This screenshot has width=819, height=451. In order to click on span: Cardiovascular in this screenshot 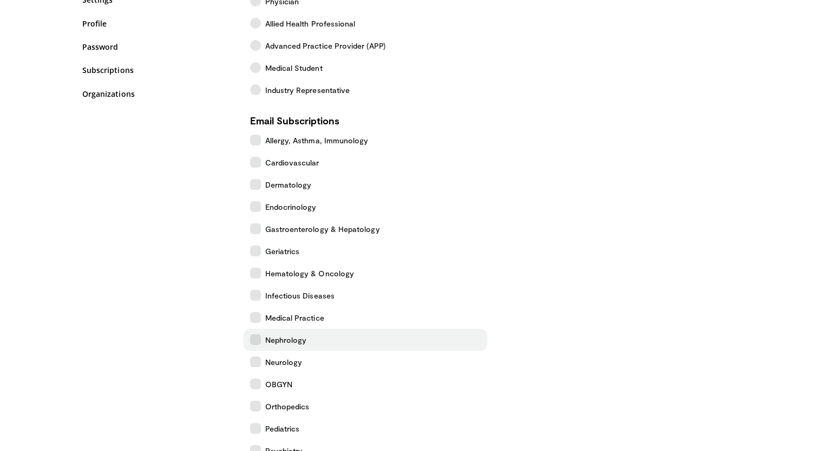, I will do `click(292, 162)`.